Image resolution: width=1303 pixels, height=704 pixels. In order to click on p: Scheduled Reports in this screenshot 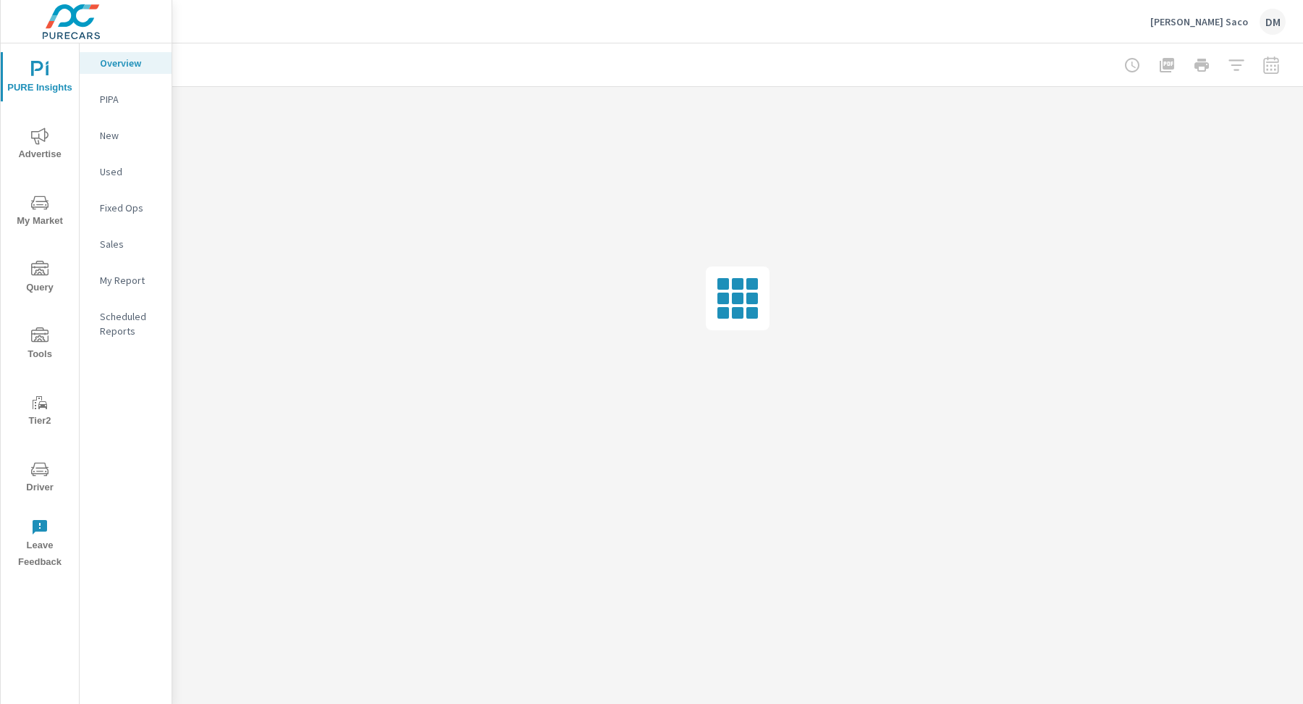, I will do `click(130, 324)`.